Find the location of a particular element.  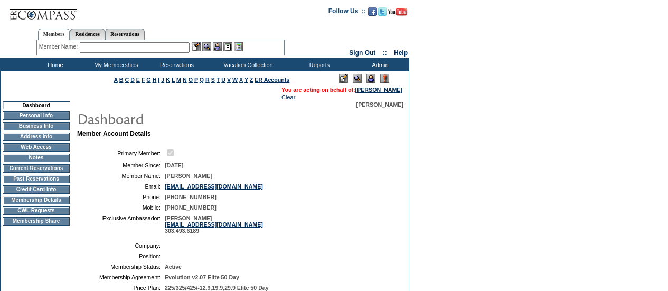

img: Subscribe to our YouTube Channel is located at coordinates (398, 12).